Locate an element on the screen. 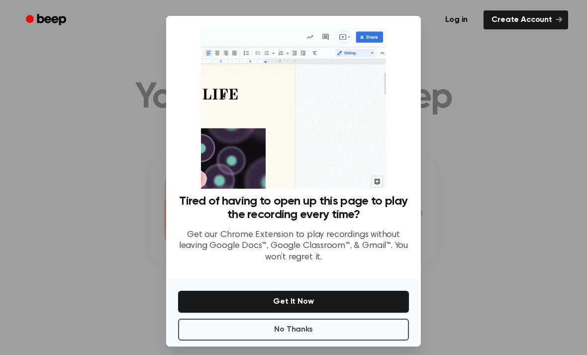  a: Beep is located at coordinates (47, 20).